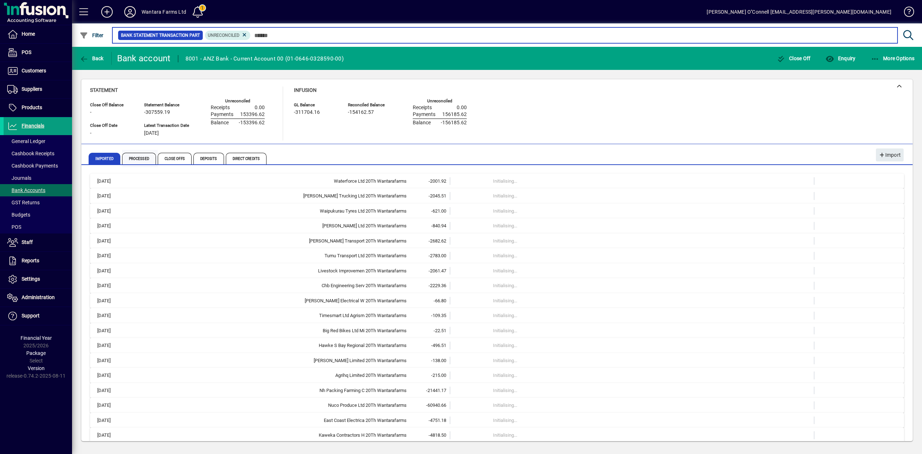 This screenshot has height=454, width=922. What do you see at coordinates (267, 345) in the screenshot?
I see `div: Hawke S Bay Regional 20Th Wantarafarms` at bounding box center [267, 345].